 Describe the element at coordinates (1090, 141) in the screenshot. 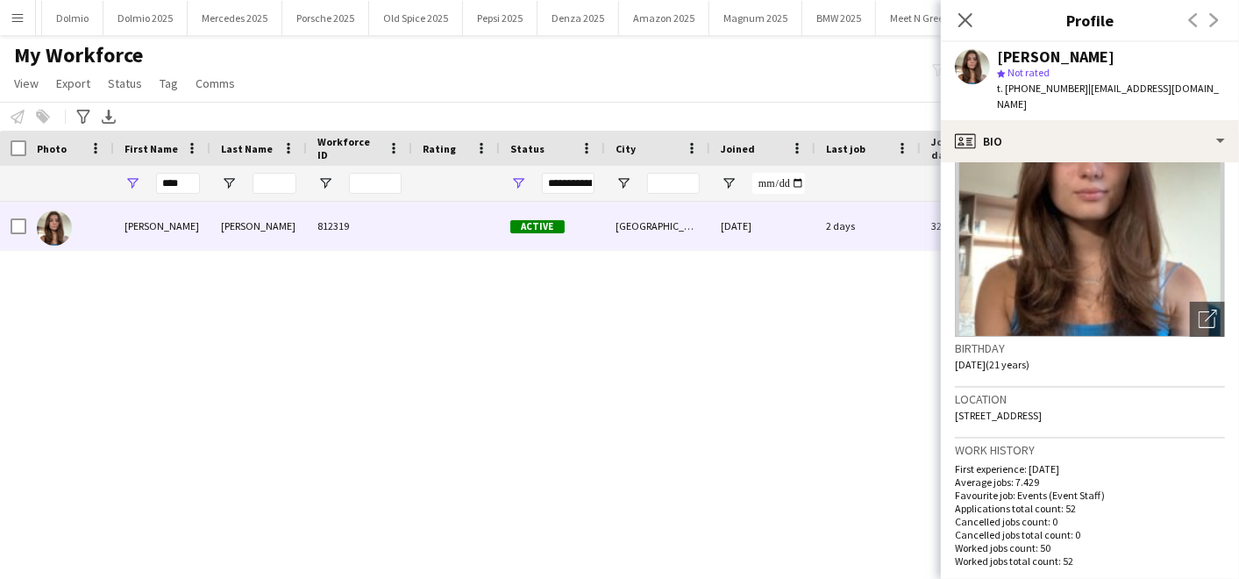

I see `div: Bio` at that location.